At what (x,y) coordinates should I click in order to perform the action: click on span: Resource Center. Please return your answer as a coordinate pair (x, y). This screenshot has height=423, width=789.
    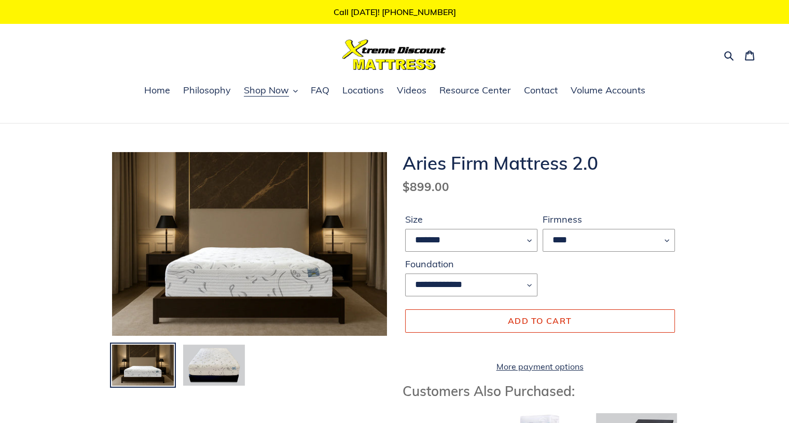
    Looking at the image, I should click on (475, 90).